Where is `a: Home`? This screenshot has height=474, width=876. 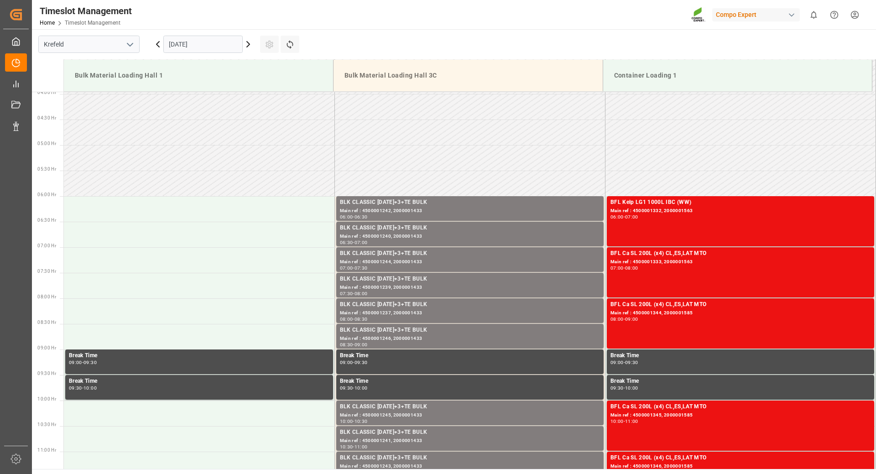 a: Home is located at coordinates (47, 23).